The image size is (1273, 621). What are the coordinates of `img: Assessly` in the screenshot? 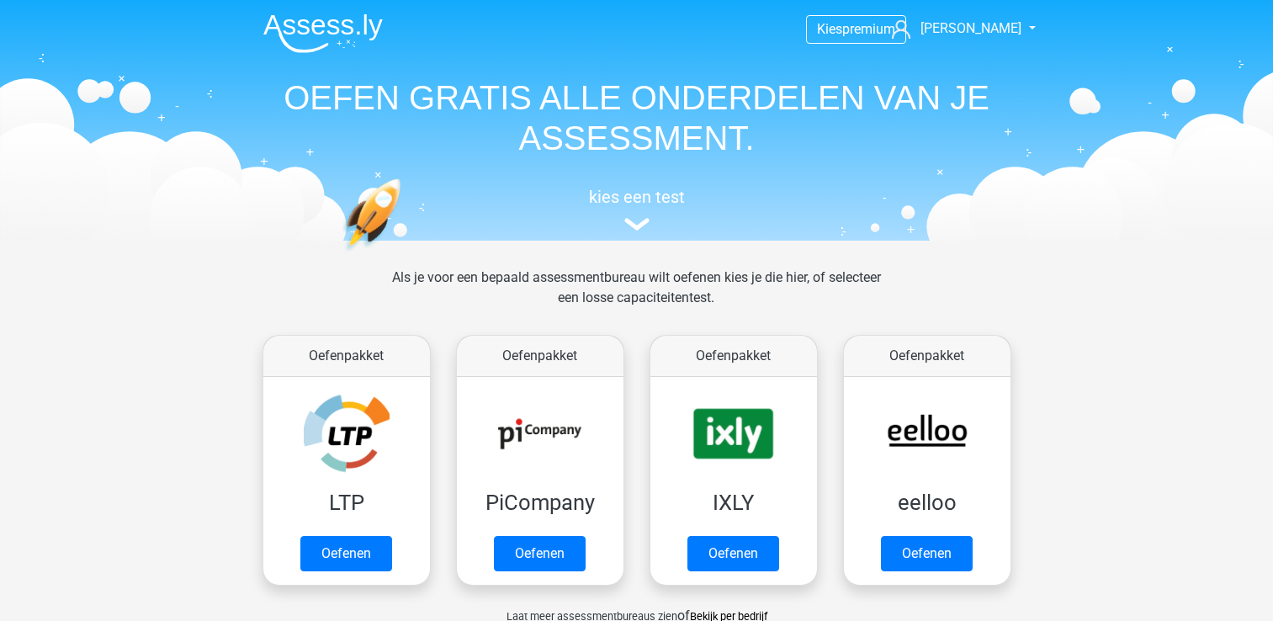 It's located at (323, 33).